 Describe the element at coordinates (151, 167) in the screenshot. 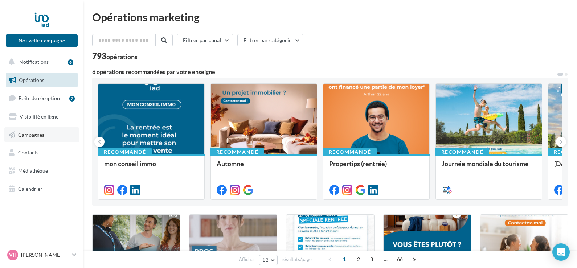

I see `div: mon conseil immo` at that location.